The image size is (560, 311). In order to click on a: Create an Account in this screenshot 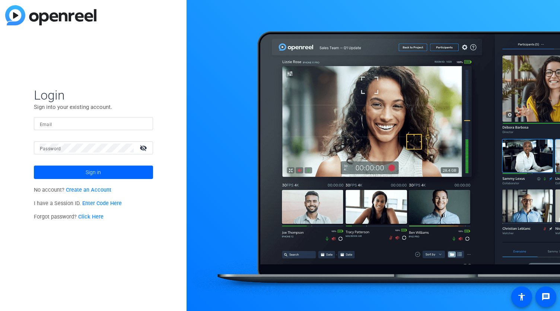, I will do `click(89, 190)`.